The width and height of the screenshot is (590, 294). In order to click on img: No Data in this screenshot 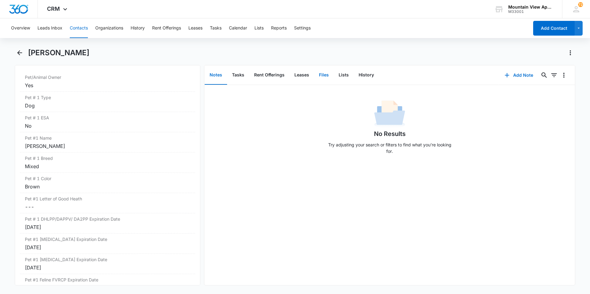, I will do `click(390, 114)`.